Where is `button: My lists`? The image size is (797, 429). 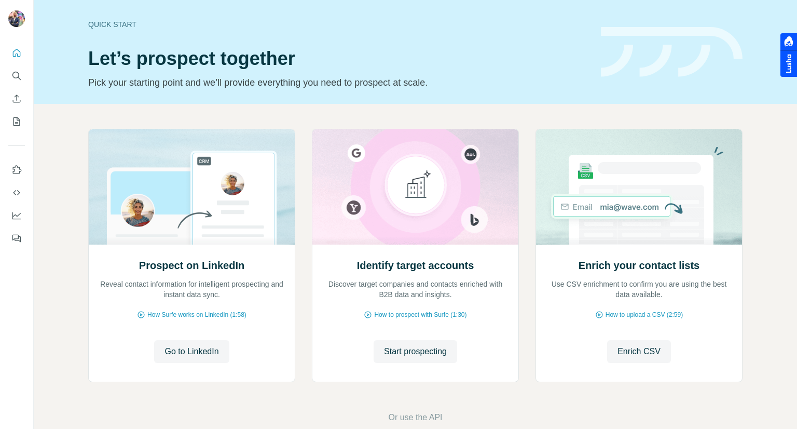 button: My lists is located at coordinates (17, 121).